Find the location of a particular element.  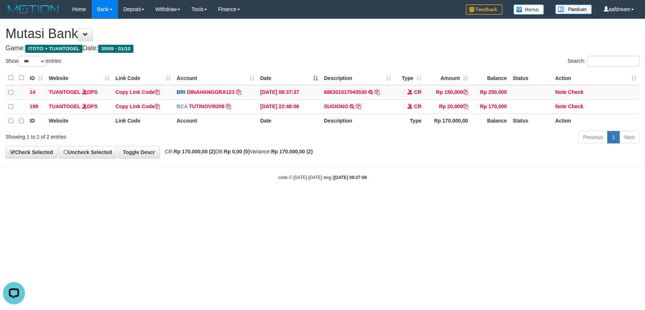

td: Rp 170,000 is located at coordinates (491, 106).